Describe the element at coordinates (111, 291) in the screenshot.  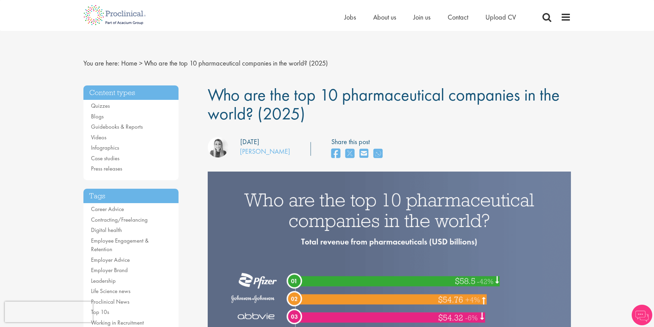
I see `a: Life Science news` at that location.